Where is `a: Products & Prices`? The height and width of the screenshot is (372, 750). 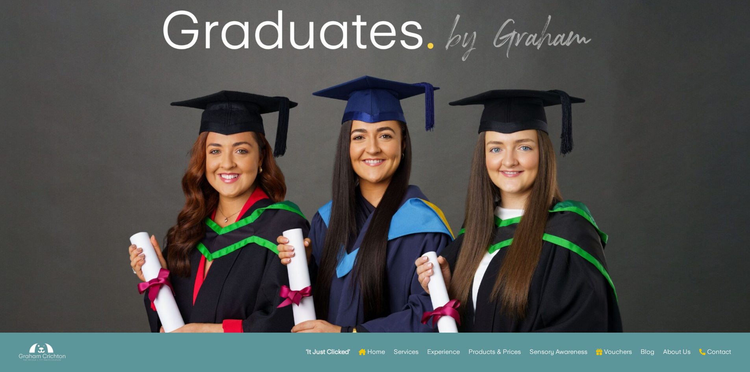 a: Products & Prices is located at coordinates (495, 352).